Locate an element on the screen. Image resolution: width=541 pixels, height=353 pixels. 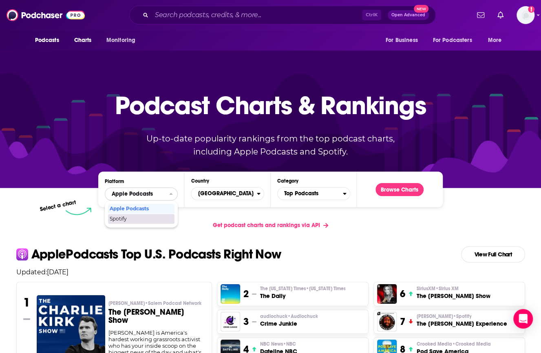
p: NBC News • NBC is located at coordinates (278, 344).